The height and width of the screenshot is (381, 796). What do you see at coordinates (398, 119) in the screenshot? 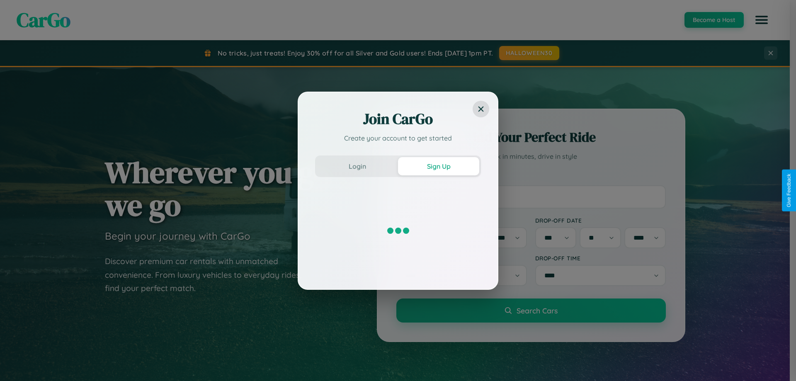
I see `h2: Join CarGo` at bounding box center [398, 119].